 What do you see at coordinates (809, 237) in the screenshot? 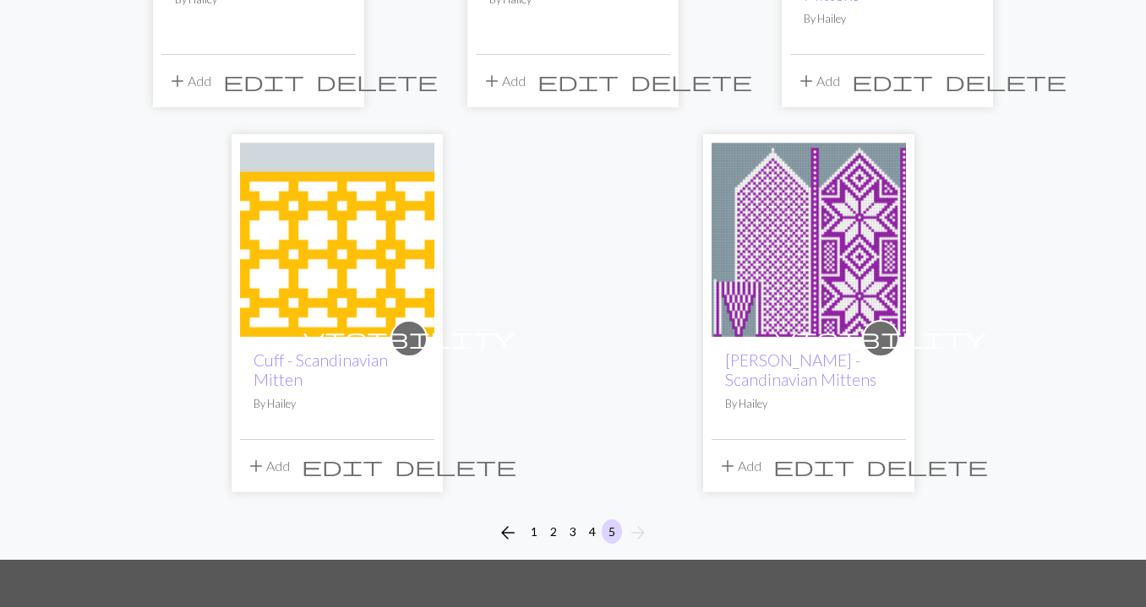
I see `a: Meg March - Scandinavian Mittens` at bounding box center [809, 237].